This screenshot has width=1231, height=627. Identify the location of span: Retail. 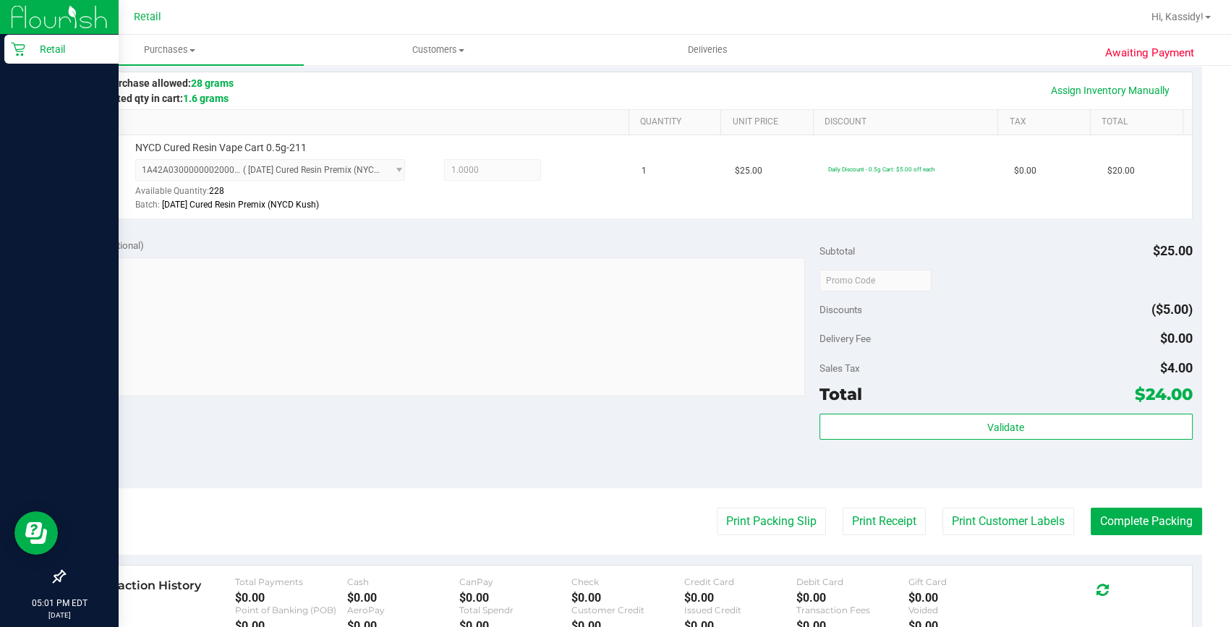
(148, 17).